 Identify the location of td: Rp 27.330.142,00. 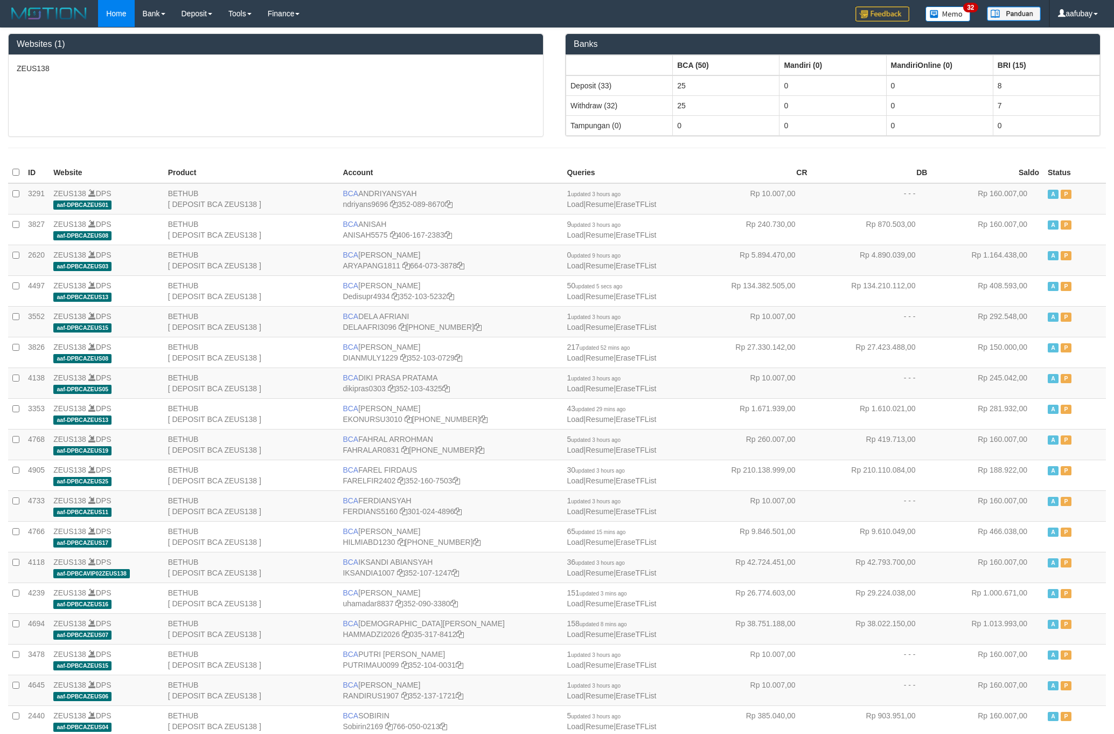
(751, 352).